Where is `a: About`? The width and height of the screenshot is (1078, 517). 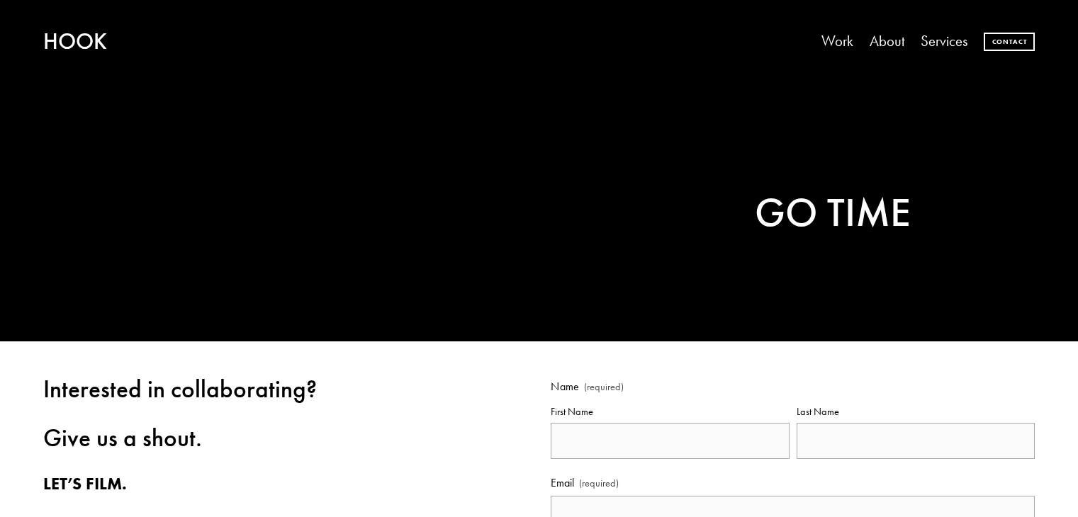 a: About is located at coordinates (887, 42).